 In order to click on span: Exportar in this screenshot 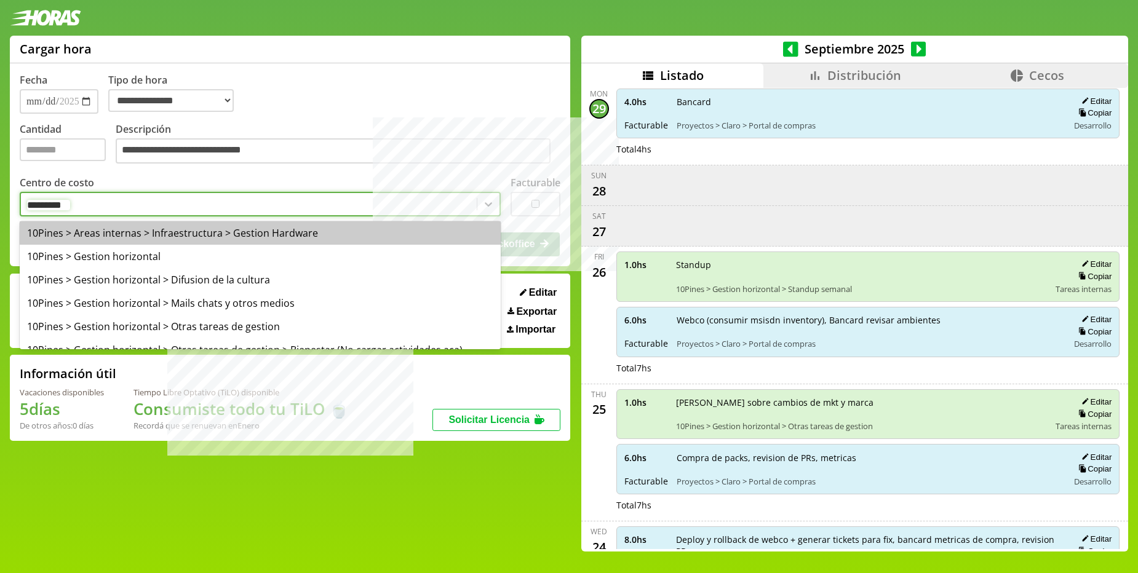, I will do `click(536, 312)`.